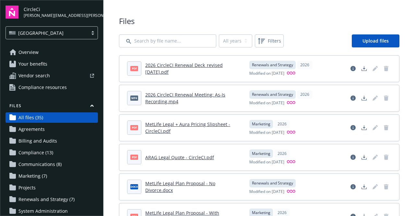 This screenshot has width=415, height=216. What do you see at coordinates (46, 199) in the screenshot?
I see `span: Renewals and Strategy (7)` at bounding box center [46, 199].